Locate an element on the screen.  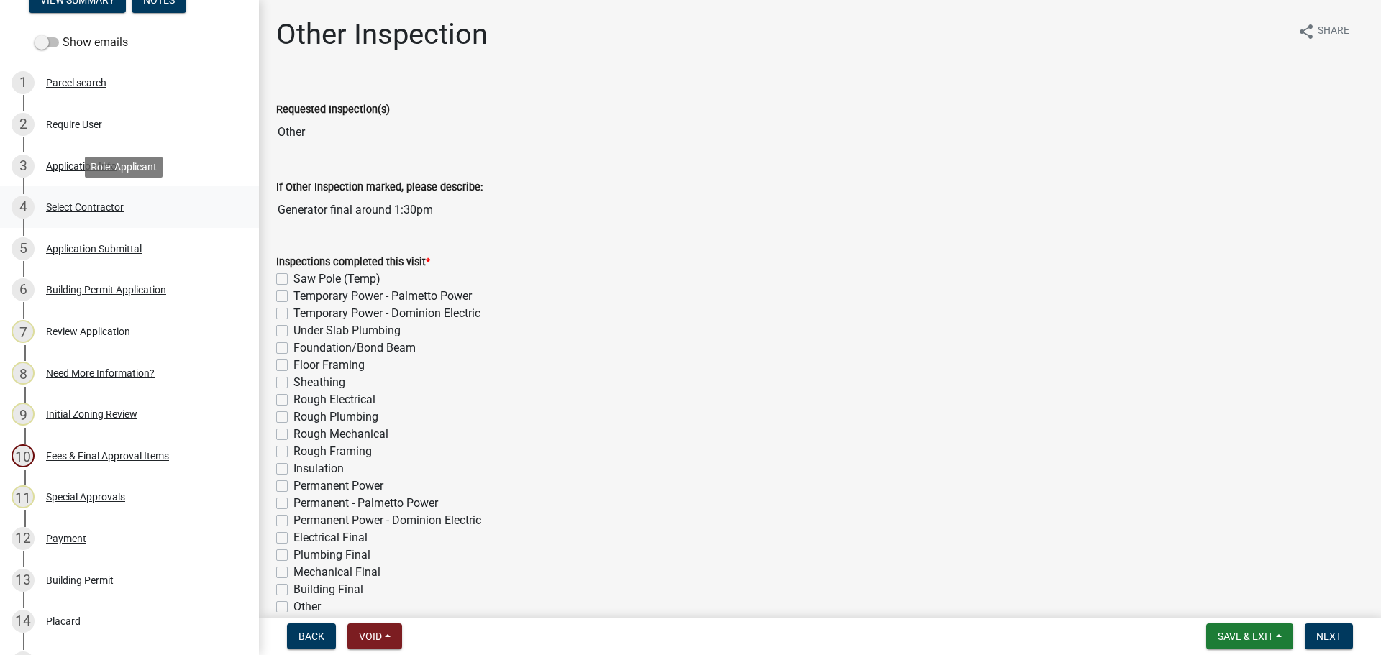
label: Rough Electrical is located at coordinates (334, 400).